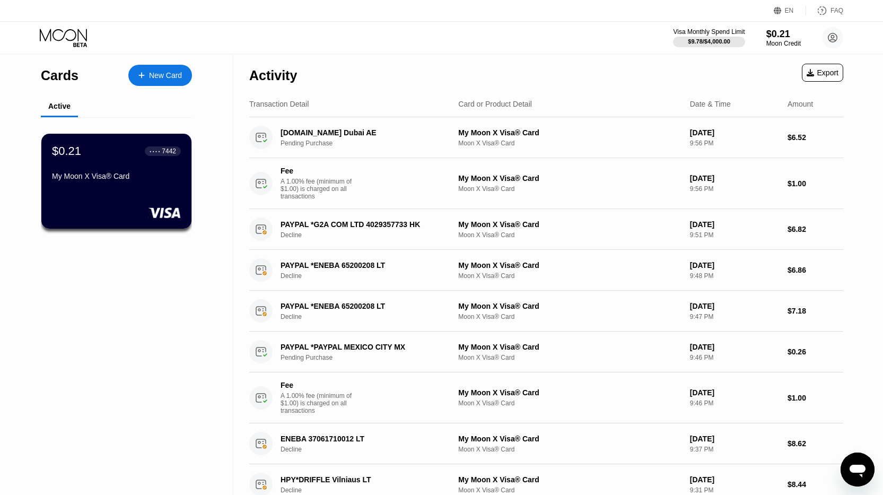 This screenshot has height=495, width=883. I want to click on div: $0.21● ● ● ●7442My Moon X Visa® Card, so click(116, 181).